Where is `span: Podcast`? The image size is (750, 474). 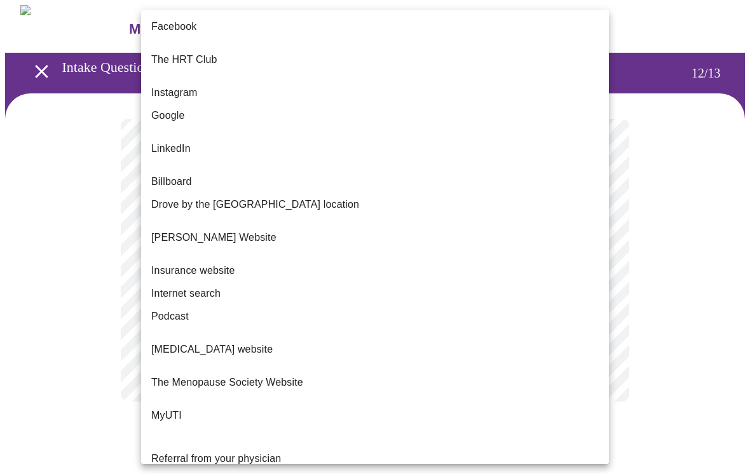 span: Podcast is located at coordinates (170, 317).